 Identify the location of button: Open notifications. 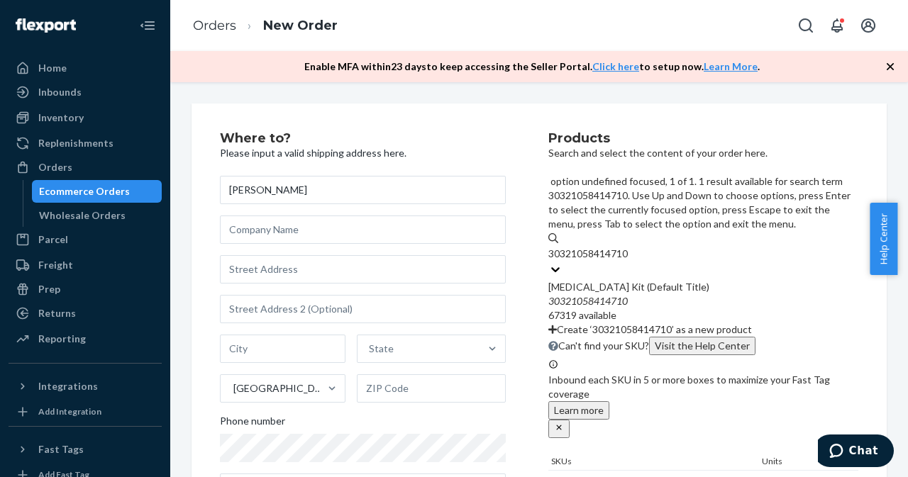
(837, 26).